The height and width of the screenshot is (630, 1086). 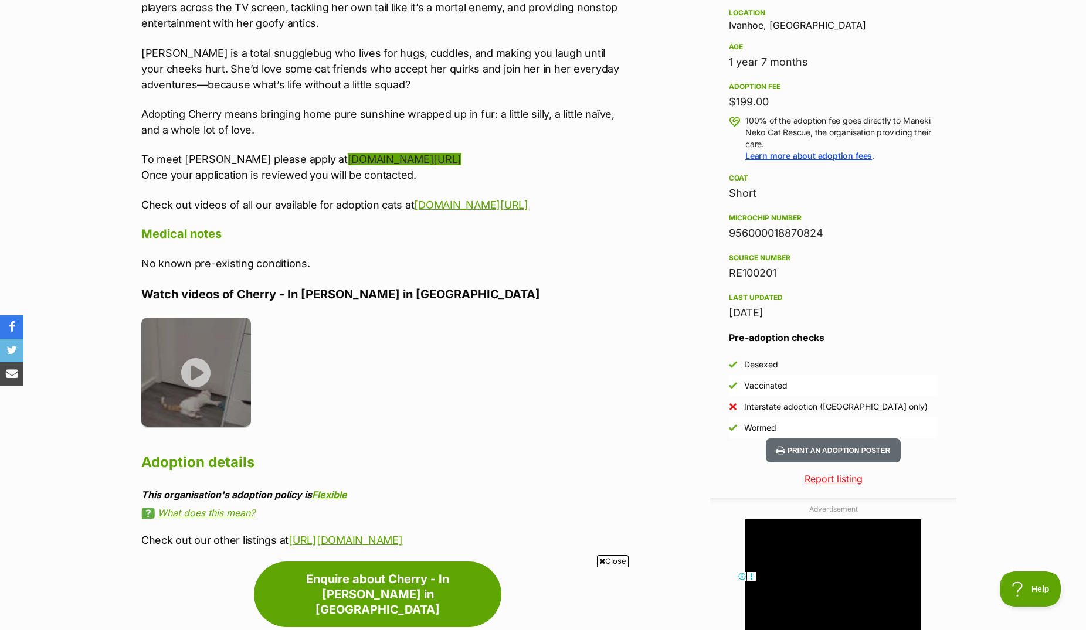 What do you see at coordinates (833, 102) in the screenshot?
I see `div: $199.00` at bounding box center [833, 102].